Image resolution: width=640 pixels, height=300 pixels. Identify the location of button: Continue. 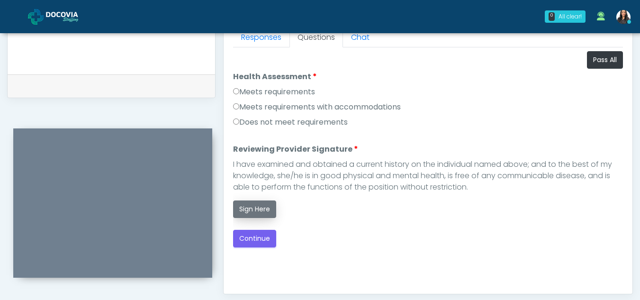
(254, 238).